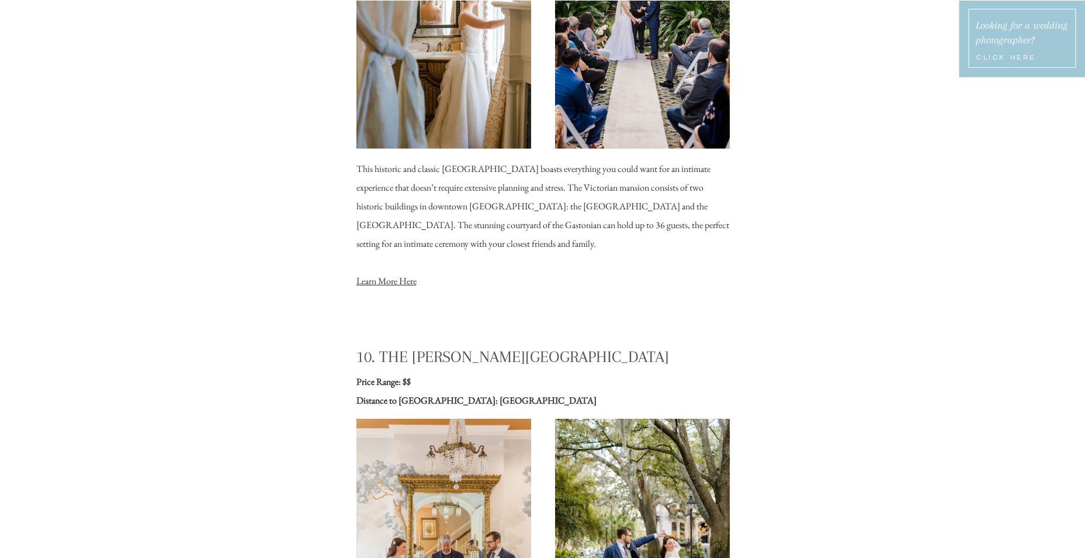 This screenshot has width=1085, height=558. What do you see at coordinates (1025, 60) in the screenshot?
I see `a: Click Here` at bounding box center [1025, 60].